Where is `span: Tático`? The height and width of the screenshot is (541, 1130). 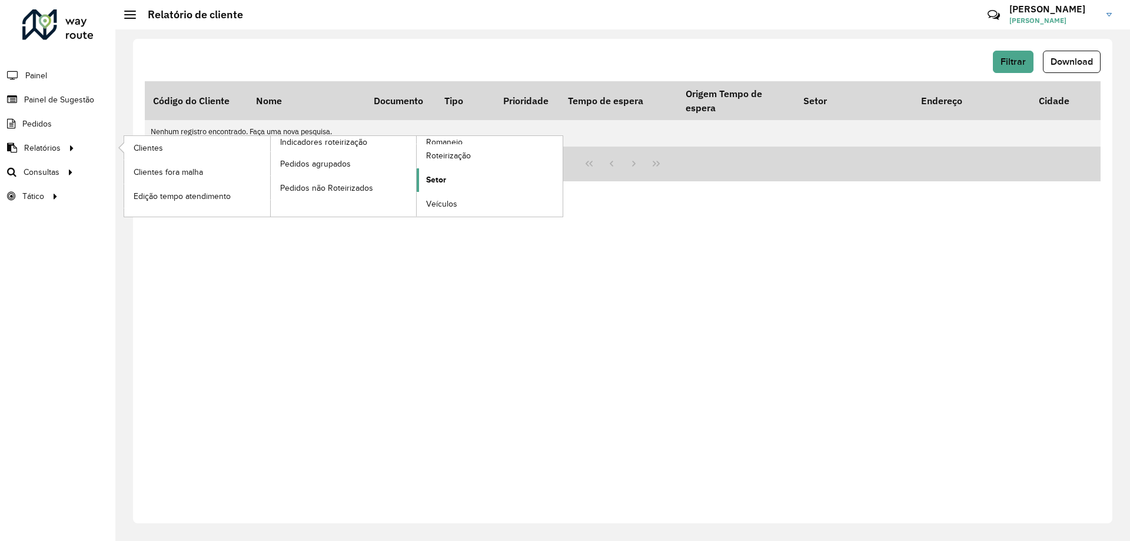
span: Tático is located at coordinates (33, 196).